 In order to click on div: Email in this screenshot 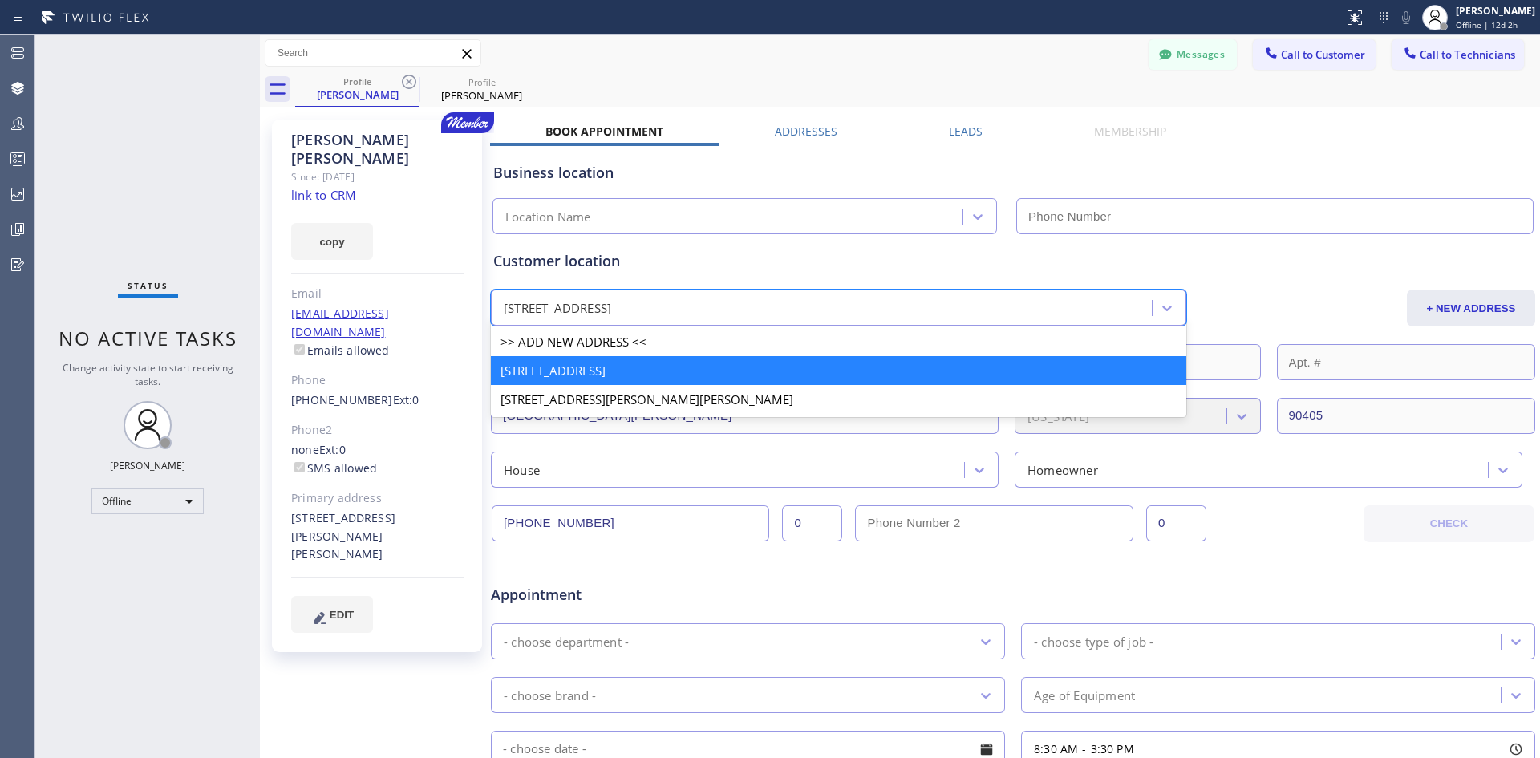, I will do `click(377, 293)`.